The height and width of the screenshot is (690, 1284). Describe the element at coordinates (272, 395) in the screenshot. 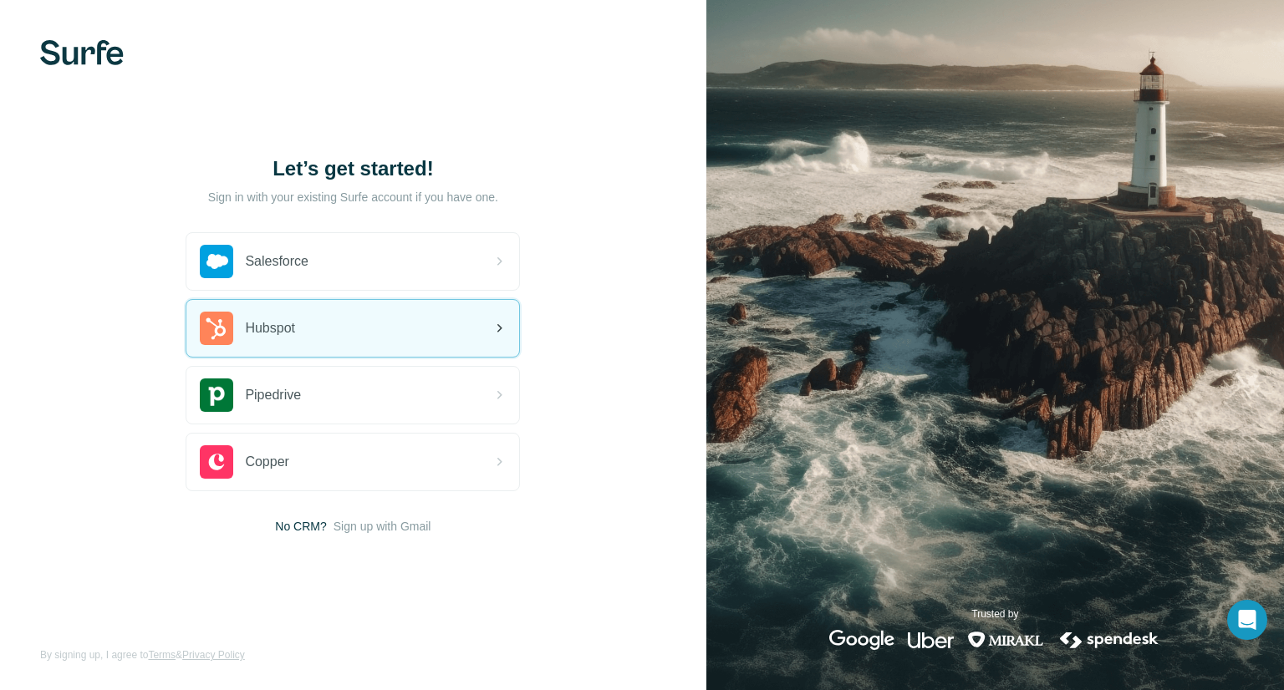

I see `span: Pipedrive` at that location.